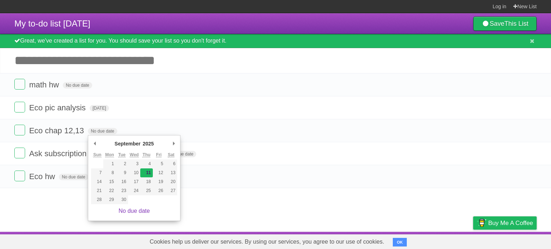 The image size is (551, 249). I want to click on button: 28, so click(97, 200).